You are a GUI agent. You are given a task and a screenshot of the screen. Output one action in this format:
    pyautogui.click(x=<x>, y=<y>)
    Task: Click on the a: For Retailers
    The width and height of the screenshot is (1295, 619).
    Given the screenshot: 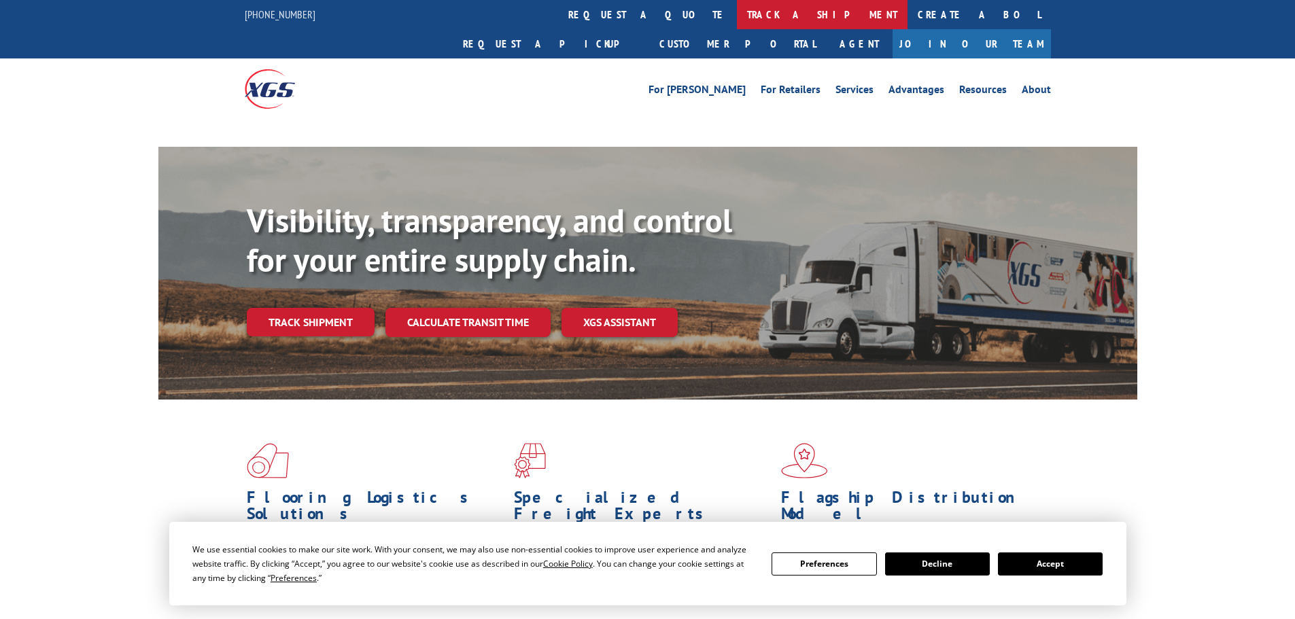 What is the action you would take?
    pyautogui.click(x=790, y=92)
    